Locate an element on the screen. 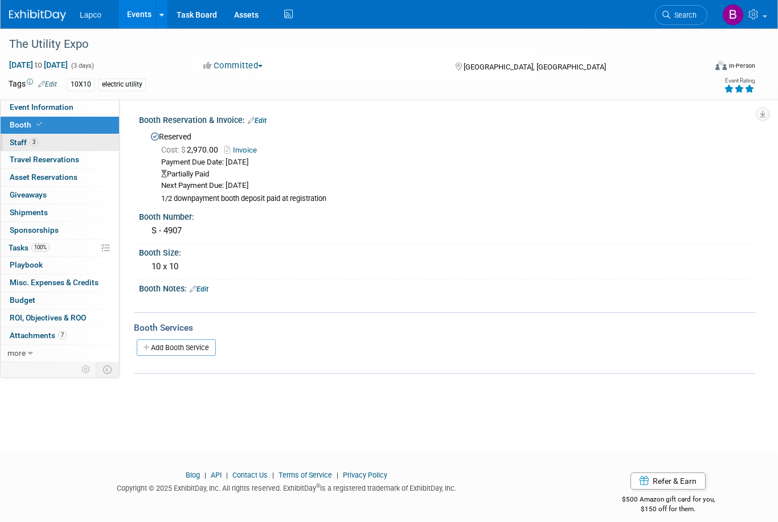 Image resolution: width=778 pixels, height=522 pixels. a: Tasks100% is located at coordinates (60, 248).